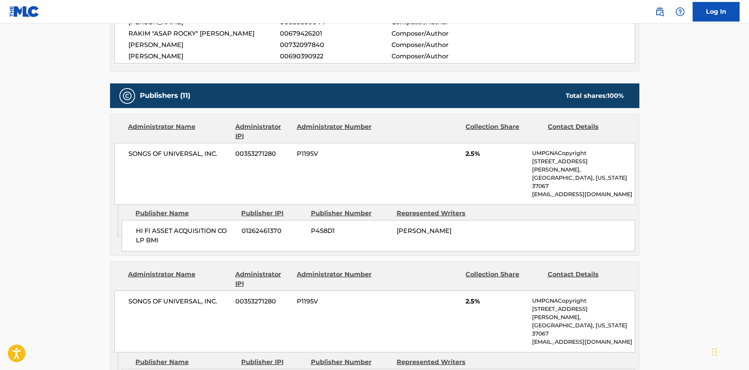 Image resolution: width=749 pixels, height=370 pixels. Describe the element at coordinates (716, 12) in the screenshot. I see `a: Log In` at that location.